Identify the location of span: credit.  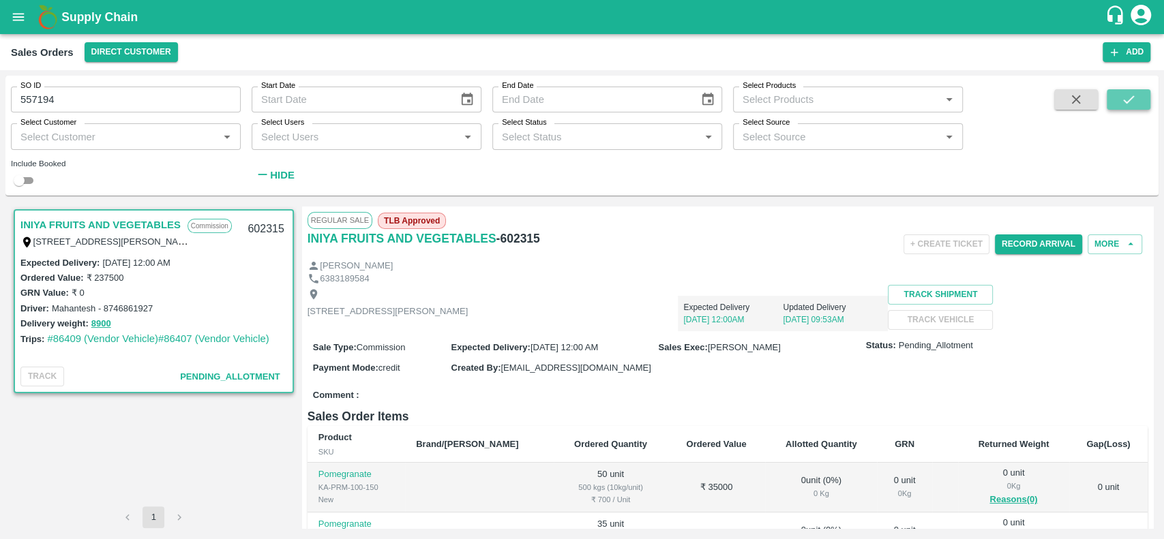
(389, 367).